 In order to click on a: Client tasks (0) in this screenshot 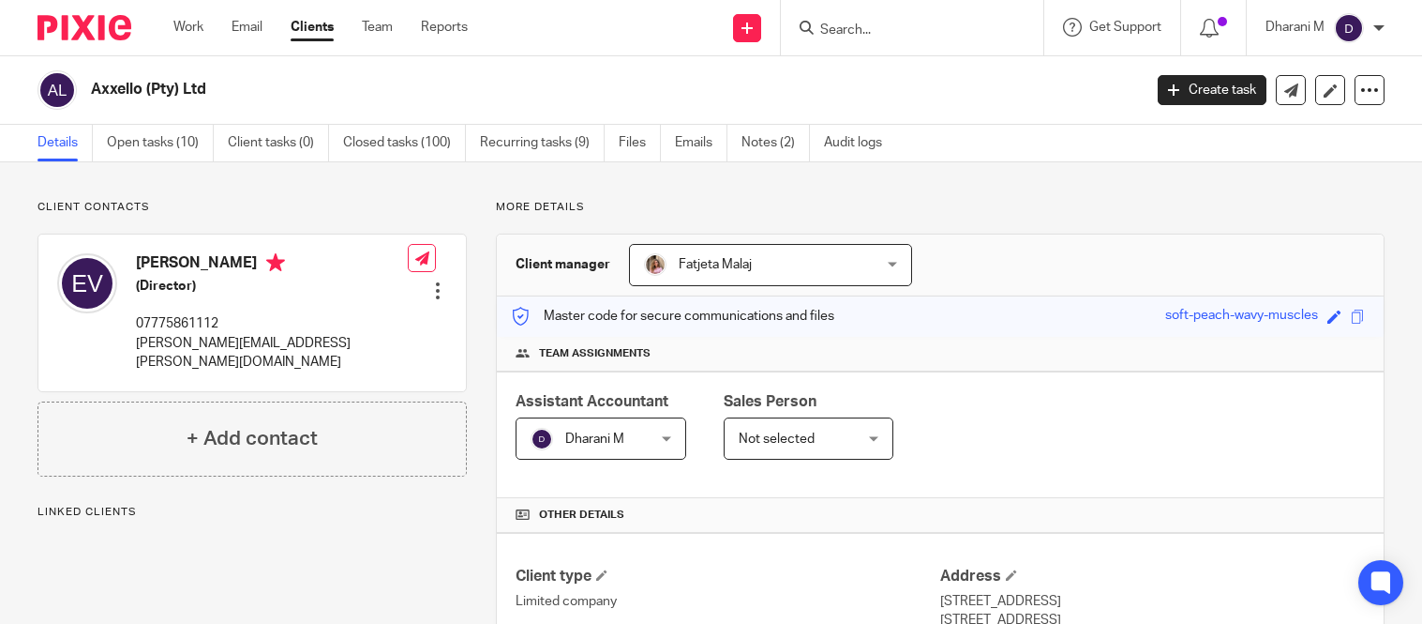, I will do `click(278, 143)`.